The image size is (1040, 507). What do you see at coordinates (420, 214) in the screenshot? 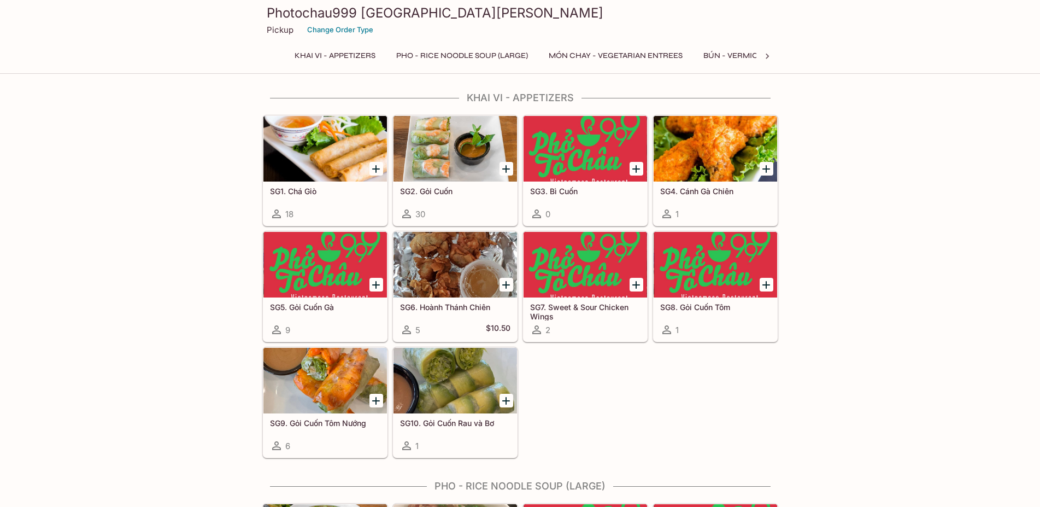
I see `span: 30` at bounding box center [420, 214].